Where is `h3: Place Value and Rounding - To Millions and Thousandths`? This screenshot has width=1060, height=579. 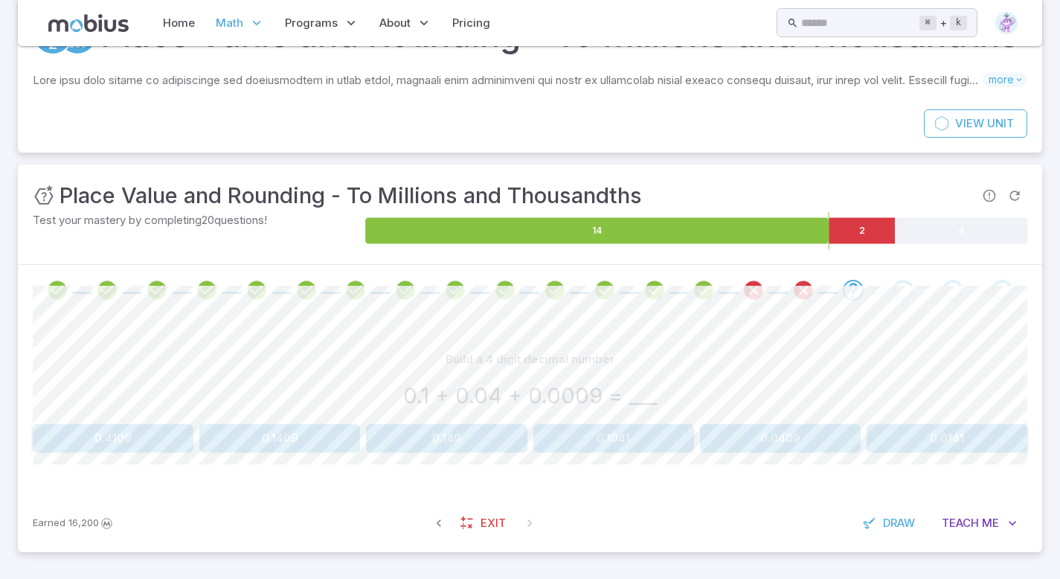 h3: Place Value and Rounding - To Millions and Thousandths is located at coordinates (350, 196).